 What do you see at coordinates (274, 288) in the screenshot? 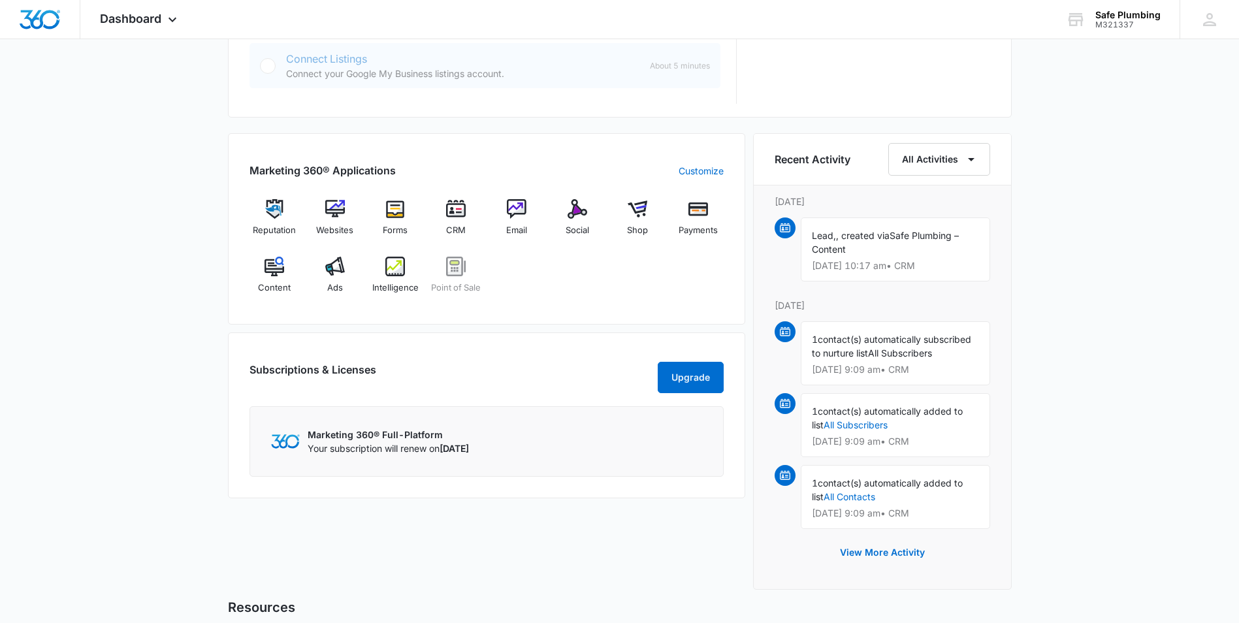
I see `span: Content` at bounding box center [274, 288].